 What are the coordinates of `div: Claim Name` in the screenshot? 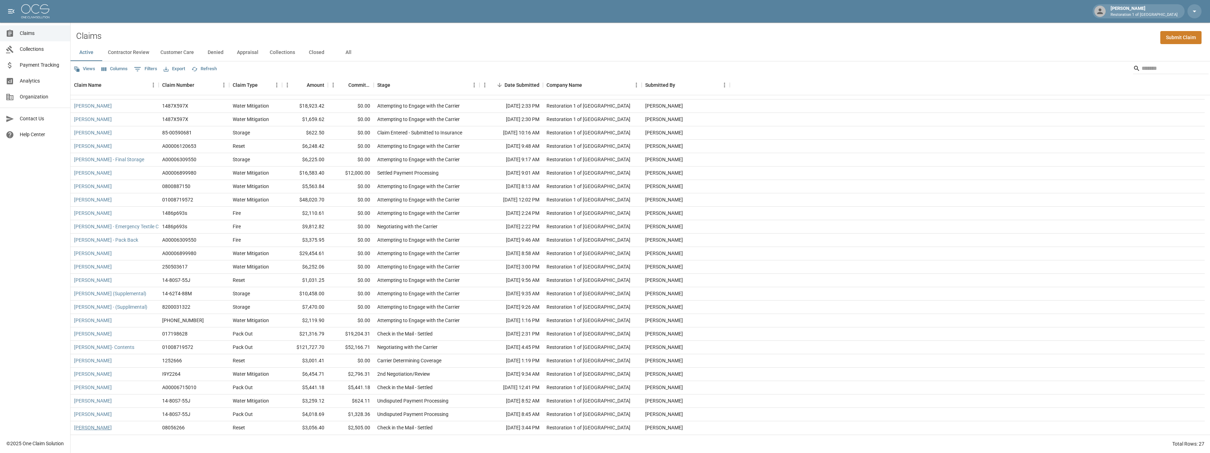 It's located at (115, 85).